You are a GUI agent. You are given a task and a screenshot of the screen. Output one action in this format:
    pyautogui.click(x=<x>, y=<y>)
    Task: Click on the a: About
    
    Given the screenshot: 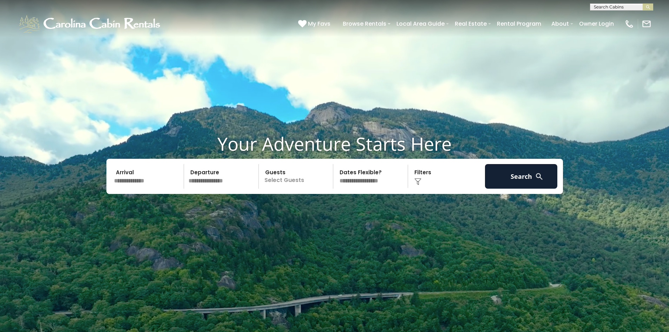 What is the action you would take?
    pyautogui.click(x=560, y=24)
    